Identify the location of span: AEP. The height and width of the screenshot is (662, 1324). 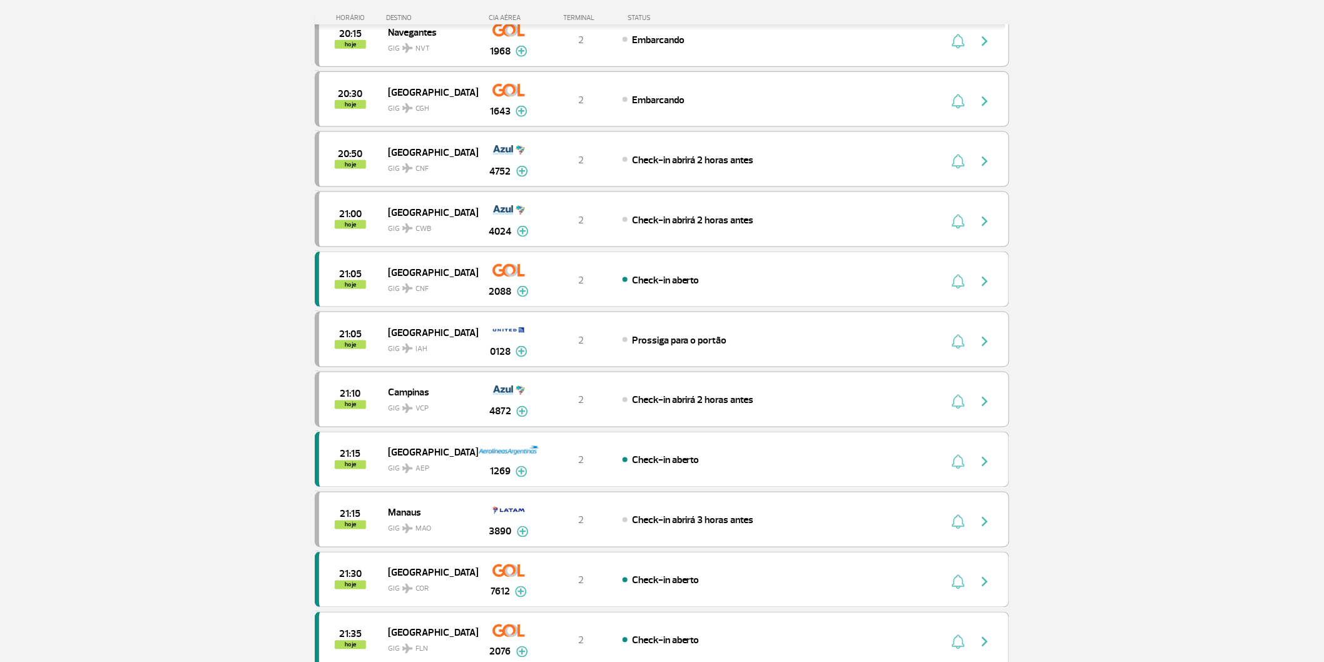
(422, 469).